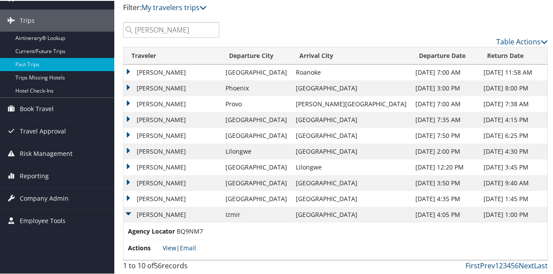 The width and height of the screenshot is (553, 274). Describe the element at coordinates (256, 88) in the screenshot. I see `td: Phoenix` at that location.